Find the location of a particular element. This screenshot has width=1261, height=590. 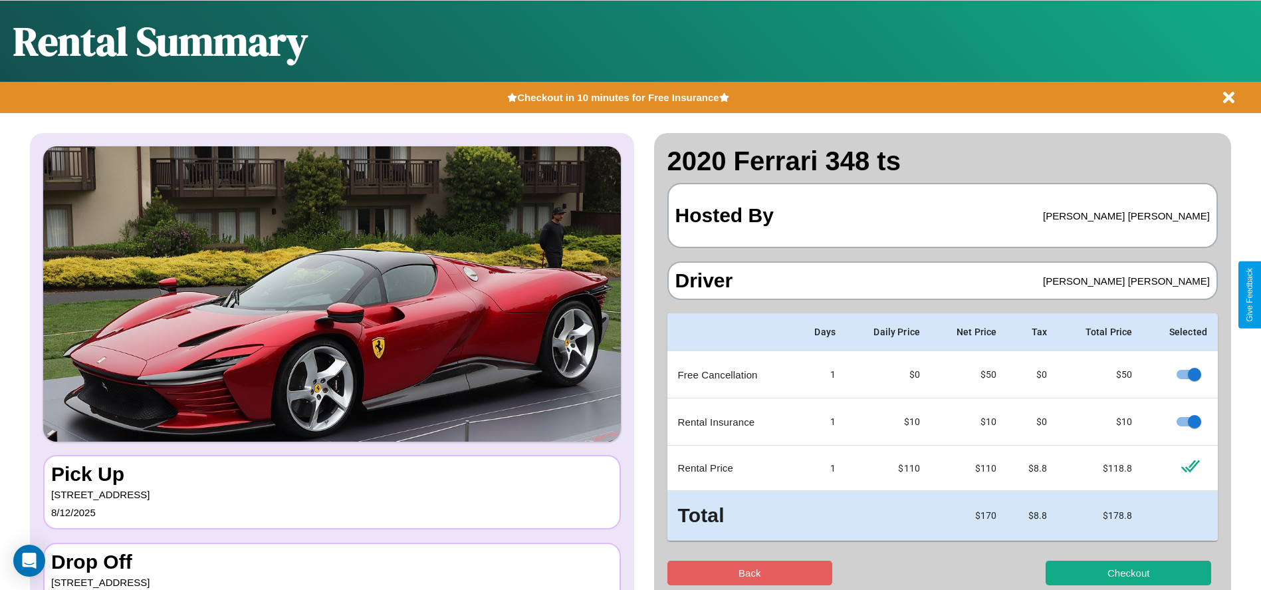

td: $ 118.8 is located at coordinates (1101, 468).